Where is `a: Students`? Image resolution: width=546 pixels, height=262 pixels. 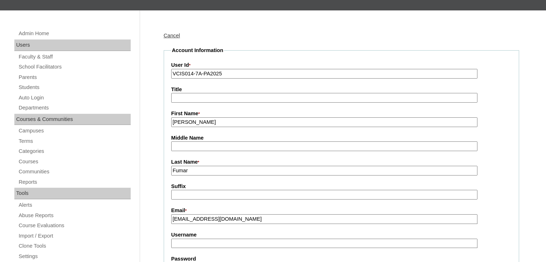
a: Students is located at coordinates (74, 87).